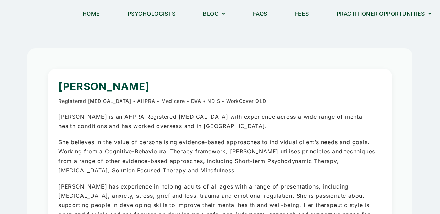  What do you see at coordinates (260, 14) in the screenshot?
I see `a: FAQs` at bounding box center [260, 14].